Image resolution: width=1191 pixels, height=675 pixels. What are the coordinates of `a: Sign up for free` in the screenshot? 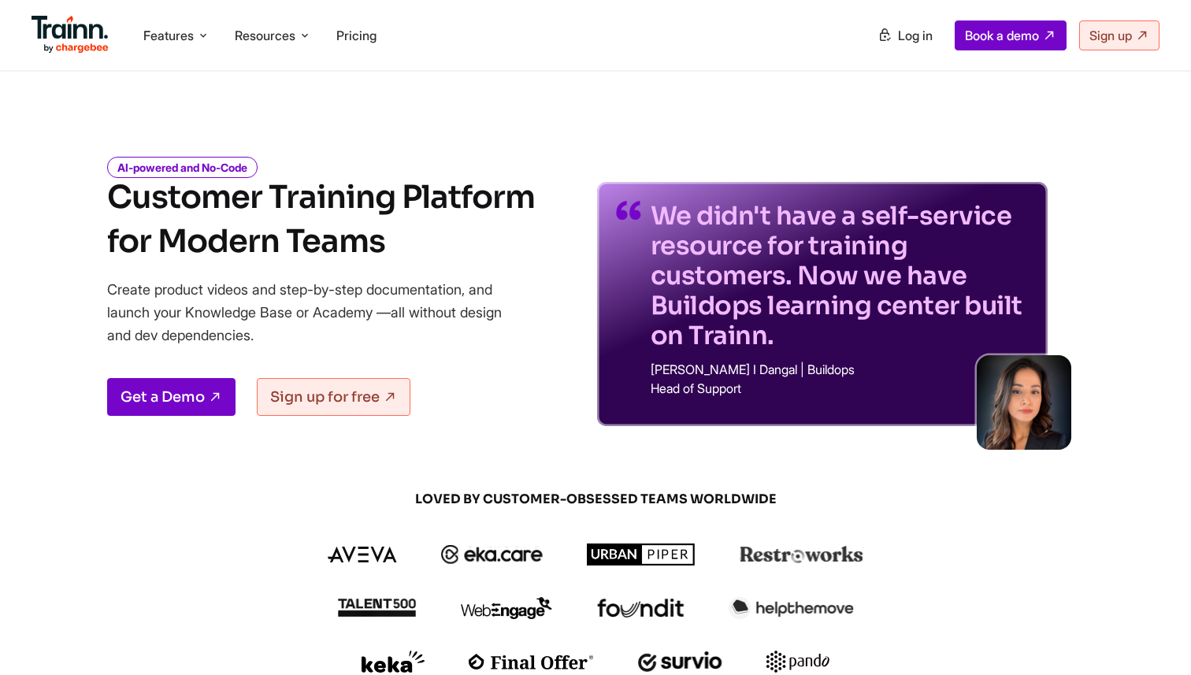 It's located at (333, 397).